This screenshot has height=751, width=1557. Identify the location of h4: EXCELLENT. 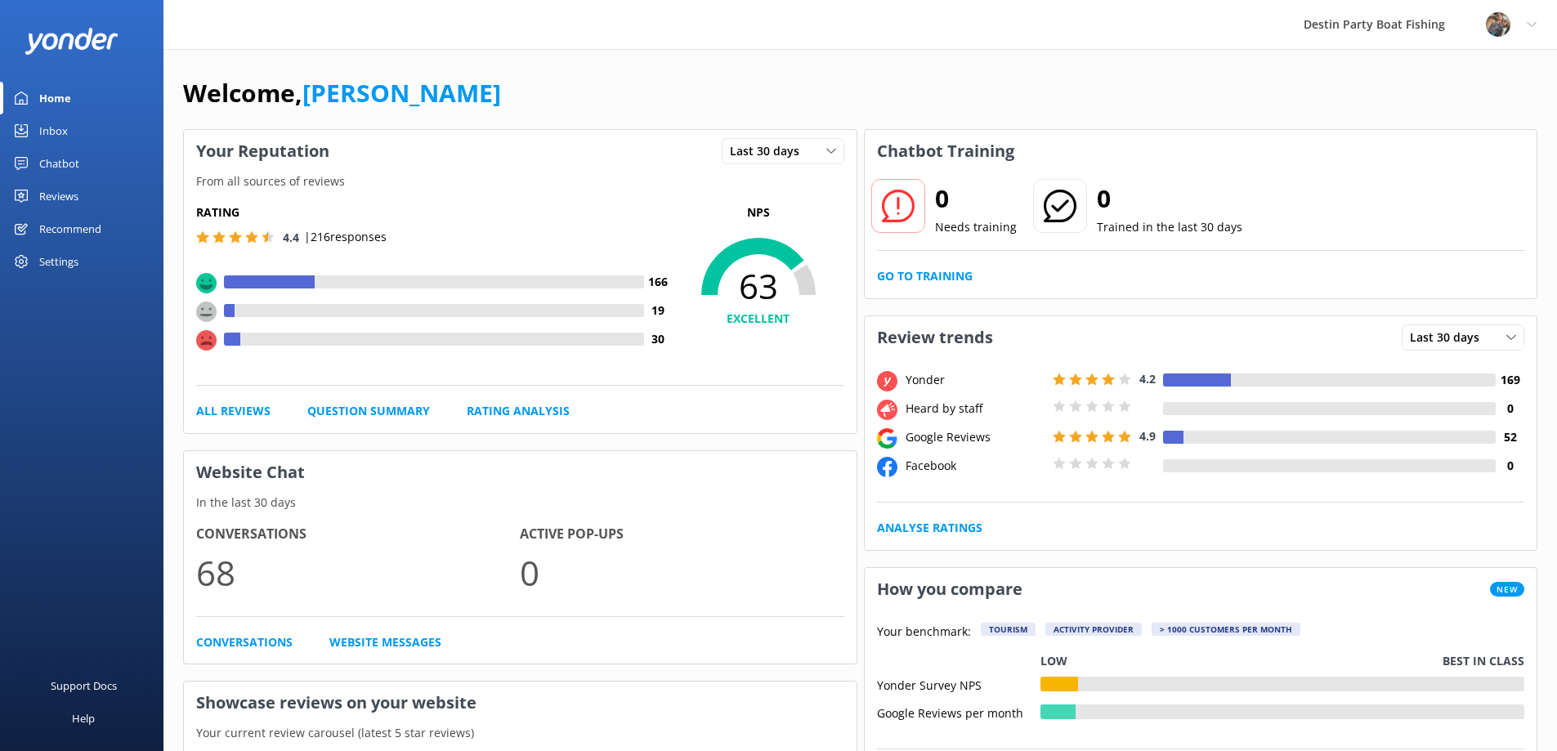
(758, 319).